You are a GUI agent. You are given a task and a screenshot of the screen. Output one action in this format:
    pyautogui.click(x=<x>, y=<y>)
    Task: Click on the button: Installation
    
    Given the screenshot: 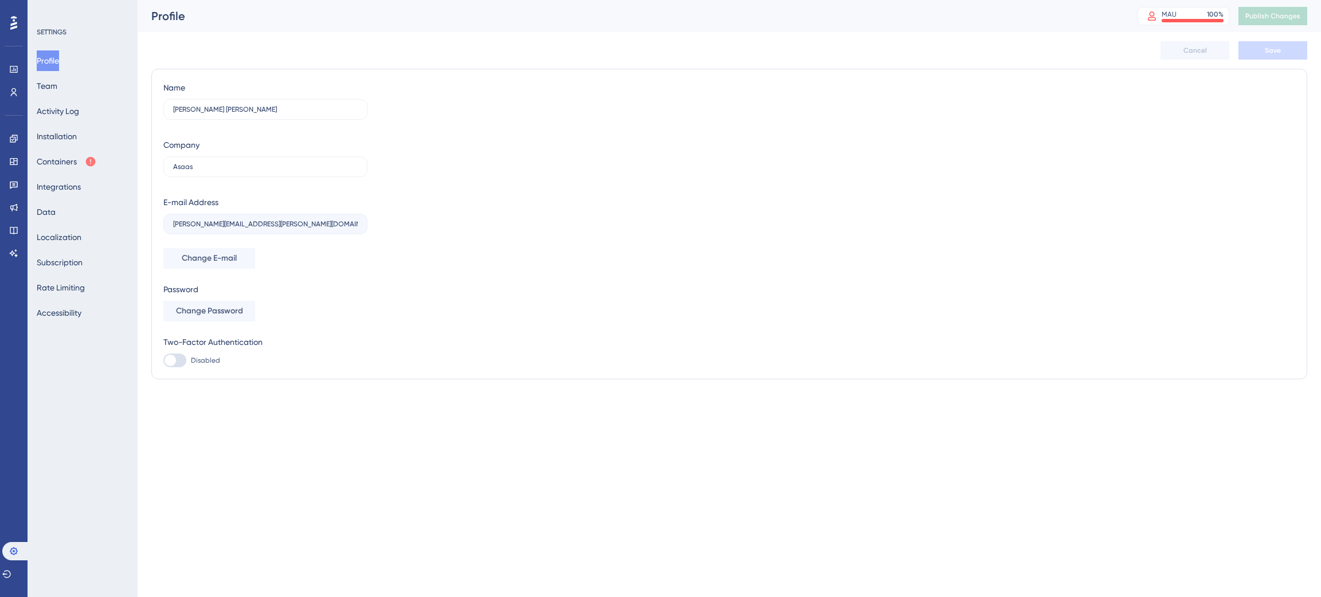 What is the action you would take?
    pyautogui.click(x=57, y=136)
    